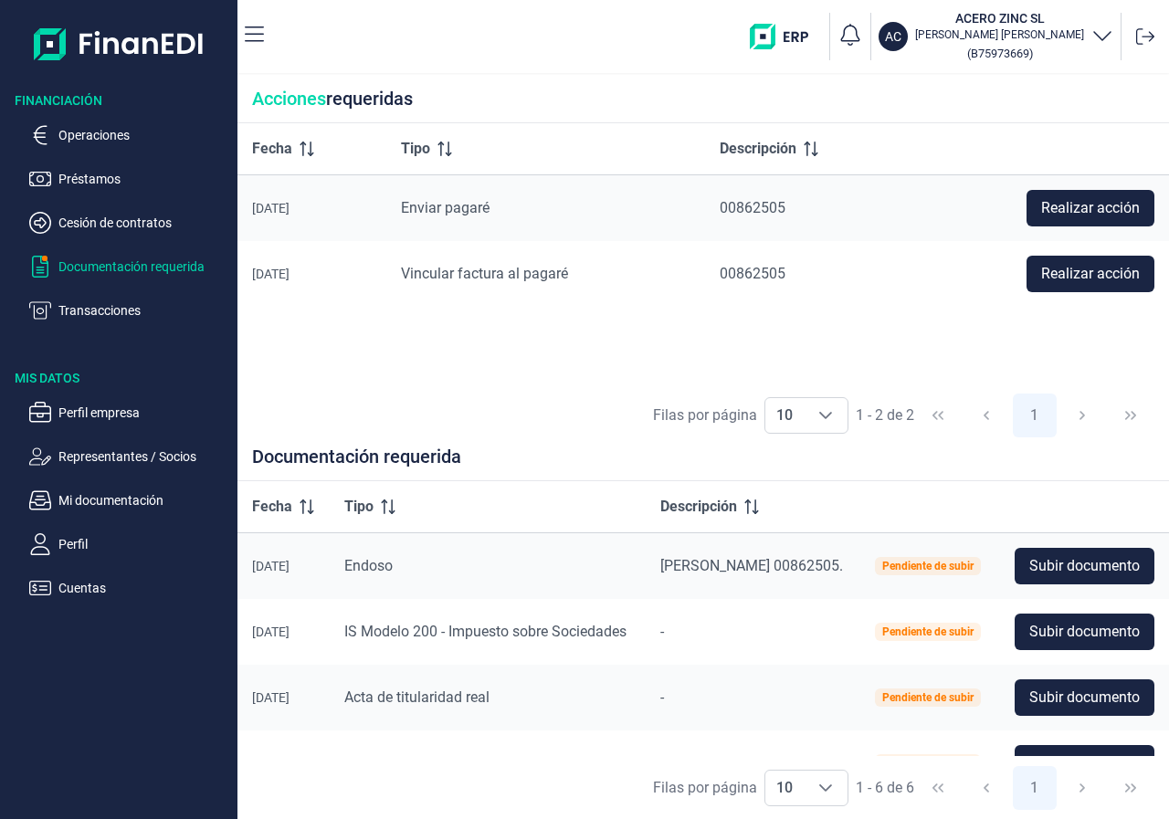  What do you see at coordinates (484, 273) in the screenshot?
I see `span: Vincular factura al pagaré` at bounding box center [484, 273].